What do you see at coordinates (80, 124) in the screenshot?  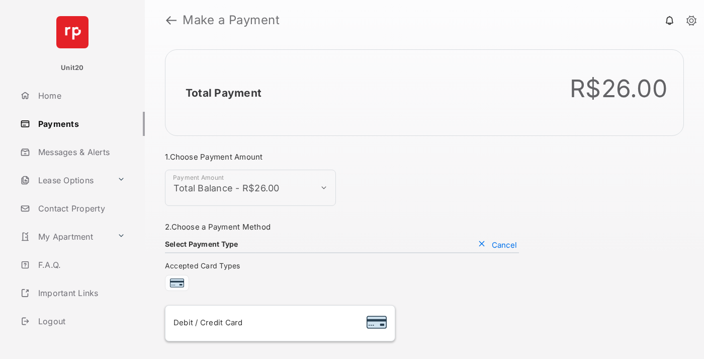 I see `a: Payments` at bounding box center [80, 124].